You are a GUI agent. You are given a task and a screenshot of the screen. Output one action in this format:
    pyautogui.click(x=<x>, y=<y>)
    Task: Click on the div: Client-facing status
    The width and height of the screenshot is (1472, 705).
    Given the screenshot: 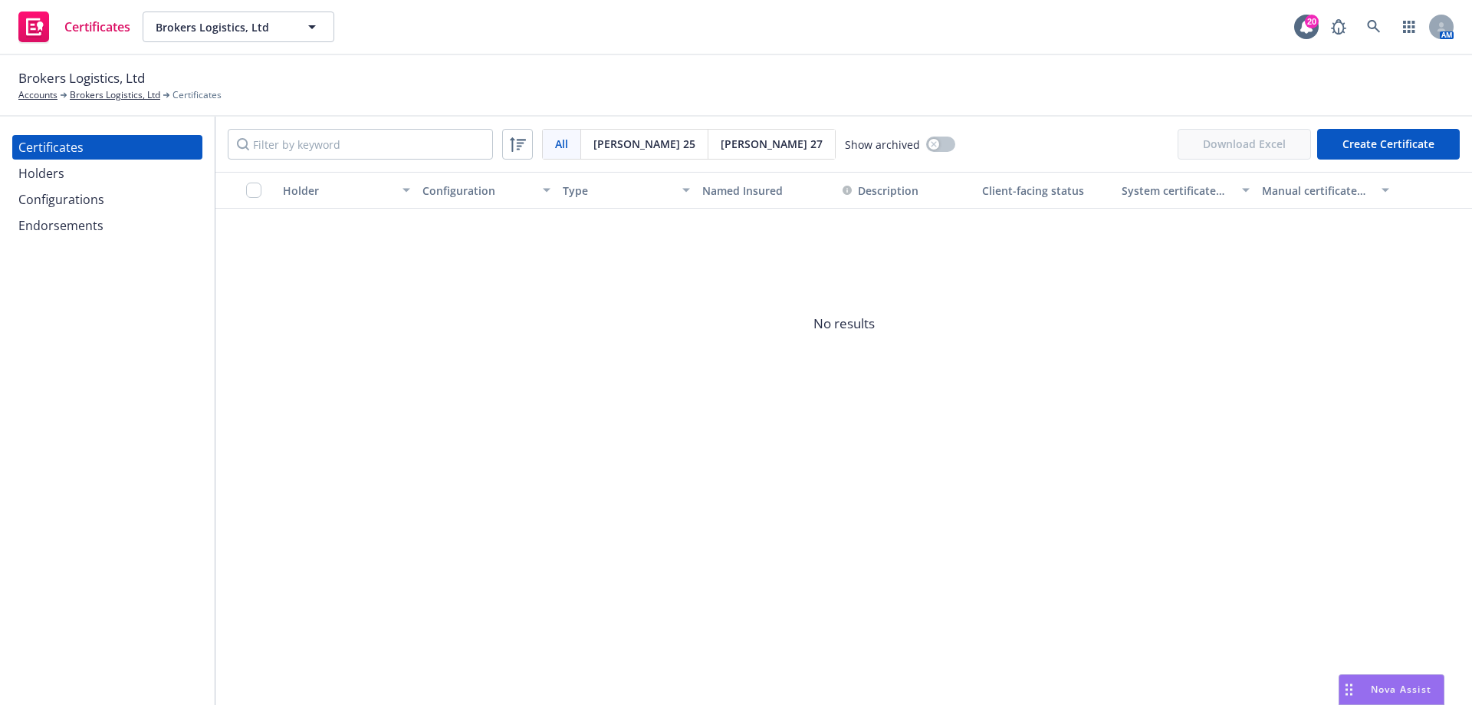 What is the action you would take?
    pyautogui.click(x=1046, y=190)
    